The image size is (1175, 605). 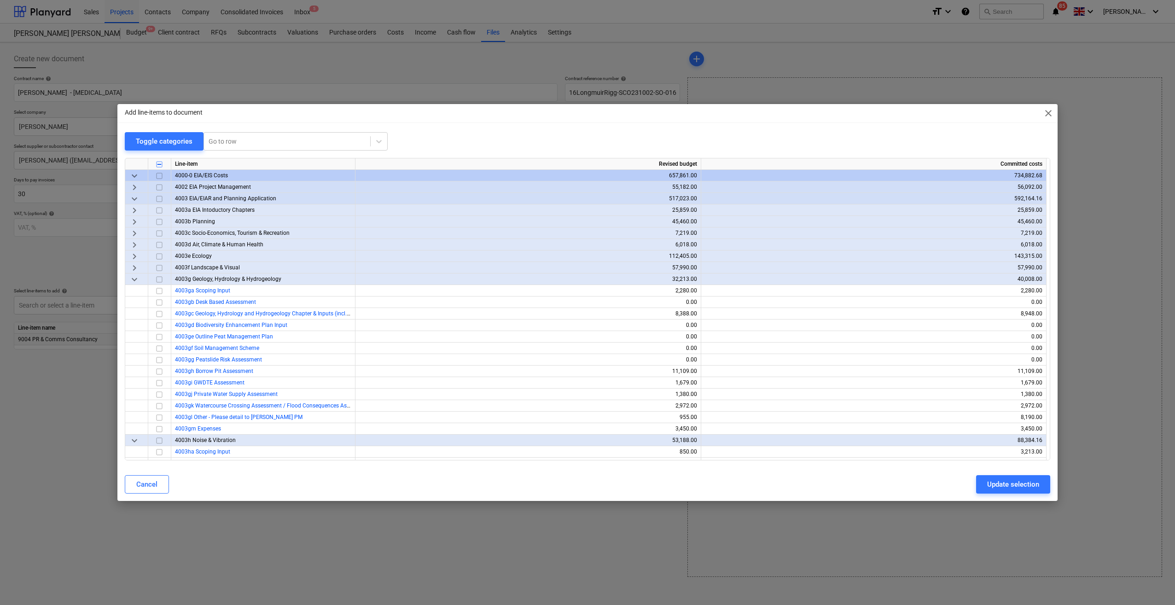 What do you see at coordinates (164, 141) in the screenshot?
I see `div: Toggle categories` at bounding box center [164, 141].